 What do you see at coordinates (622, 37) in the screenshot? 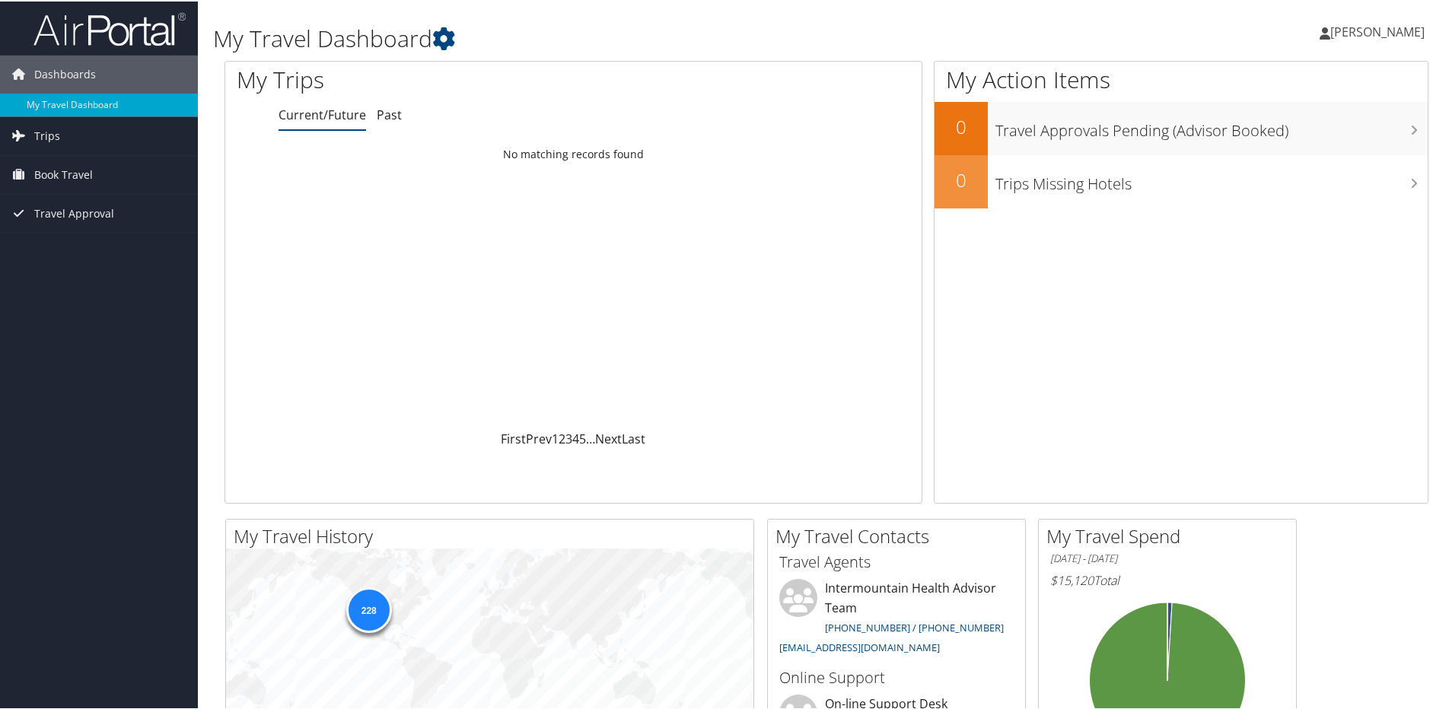
I see `h1: My Travel Dashboard` at bounding box center [622, 37].